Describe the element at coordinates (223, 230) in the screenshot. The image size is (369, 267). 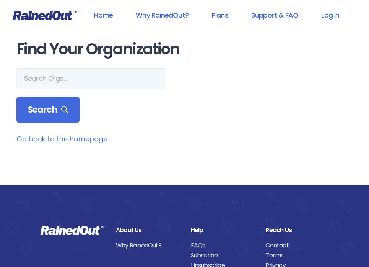
I see `div: Help` at that location.